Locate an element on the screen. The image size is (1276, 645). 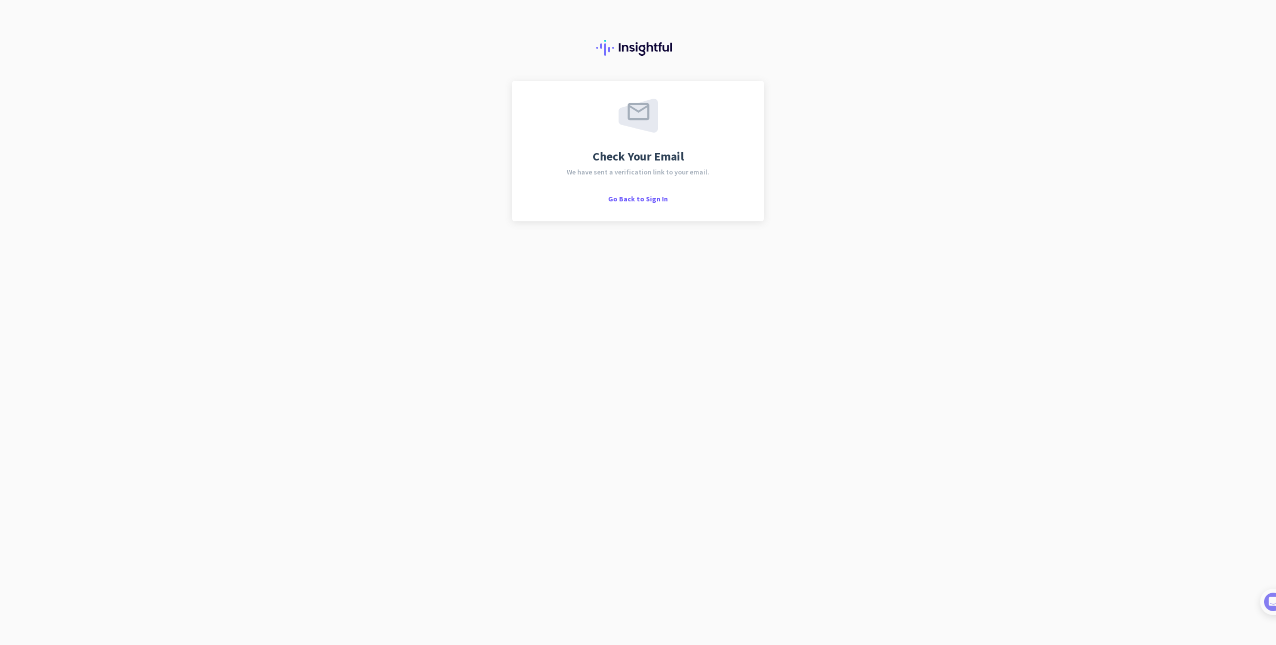
span: We have sent a verification link to your email. is located at coordinates (638, 172).